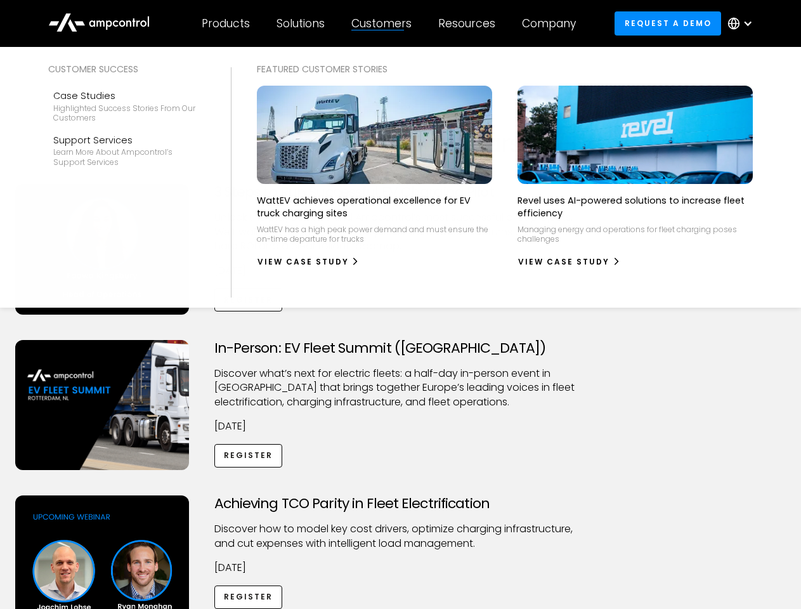  What do you see at coordinates (635, 234) in the screenshot?
I see `p: Managing energy and operations for fleet charging poses challenges` at bounding box center [635, 234].